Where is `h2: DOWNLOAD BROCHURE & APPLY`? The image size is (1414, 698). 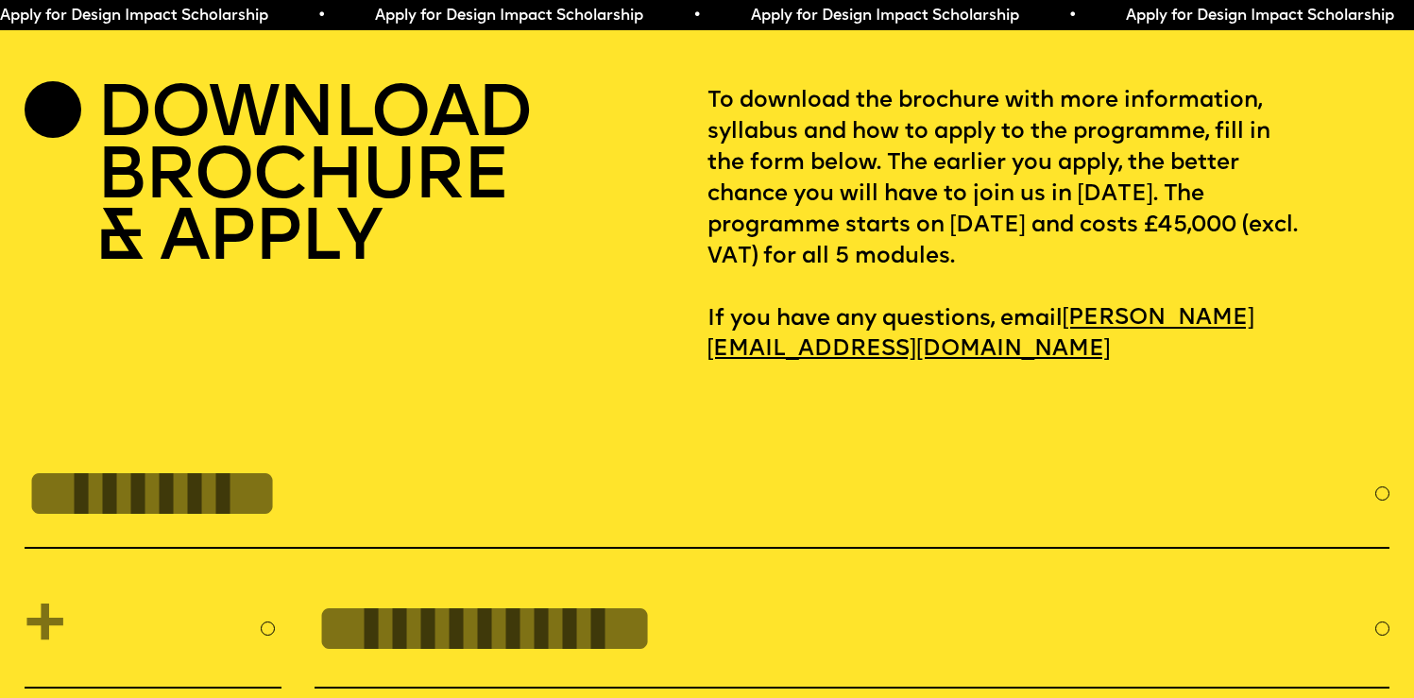
h2: DOWNLOAD BROCHURE & APPLY is located at coordinates (313, 178).